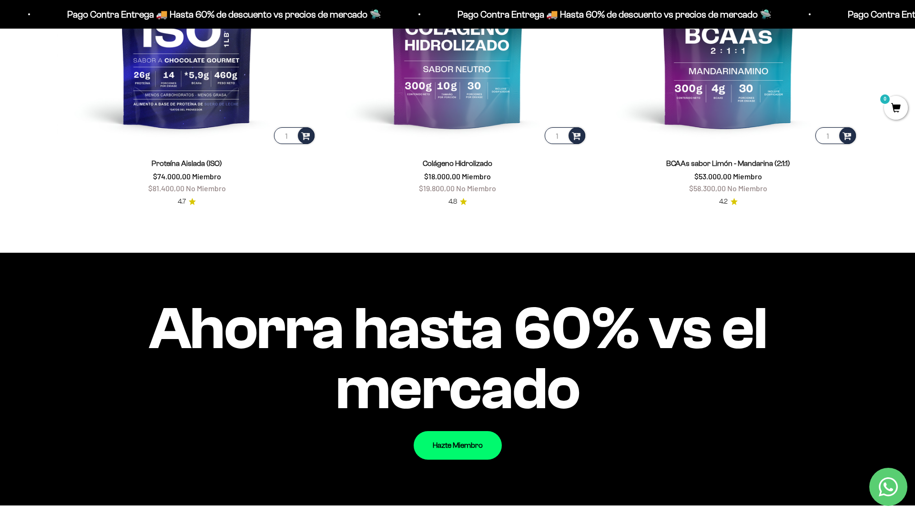 This screenshot has width=915, height=515. Describe the element at coordinates (896, 109) in the screenshot. I see `a: 0` at that location.